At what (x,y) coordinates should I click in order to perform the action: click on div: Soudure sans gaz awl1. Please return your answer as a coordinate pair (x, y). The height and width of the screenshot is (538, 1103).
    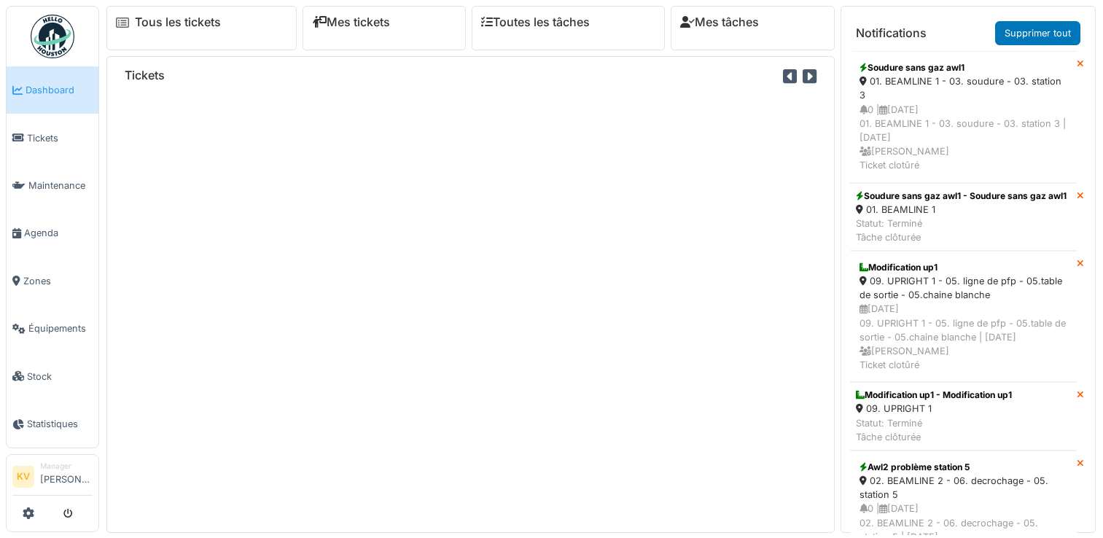
    Looking at the image, I should click on (963, 68).